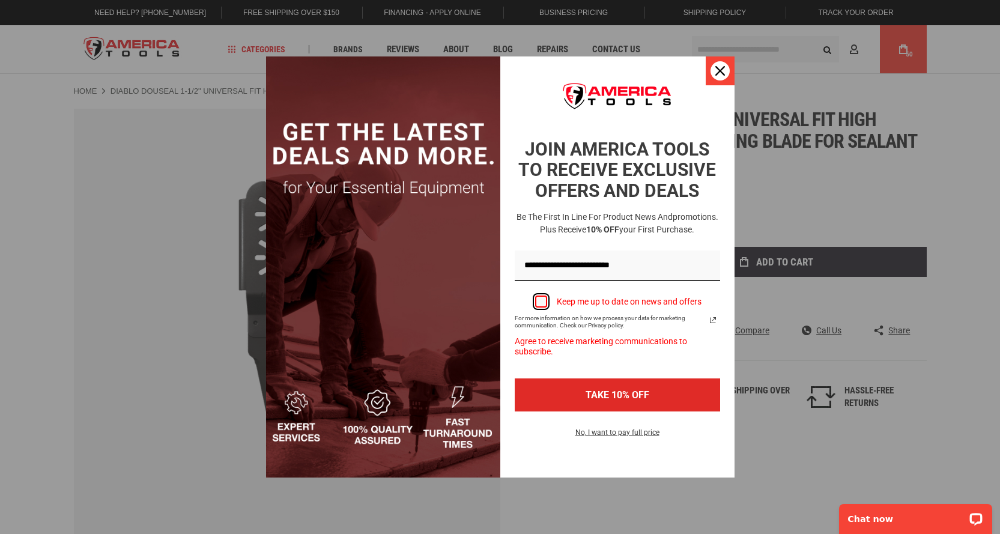 The height and width of the screenshot is (534, 1000). I want to click on svg: link icon, so click(713, 320).